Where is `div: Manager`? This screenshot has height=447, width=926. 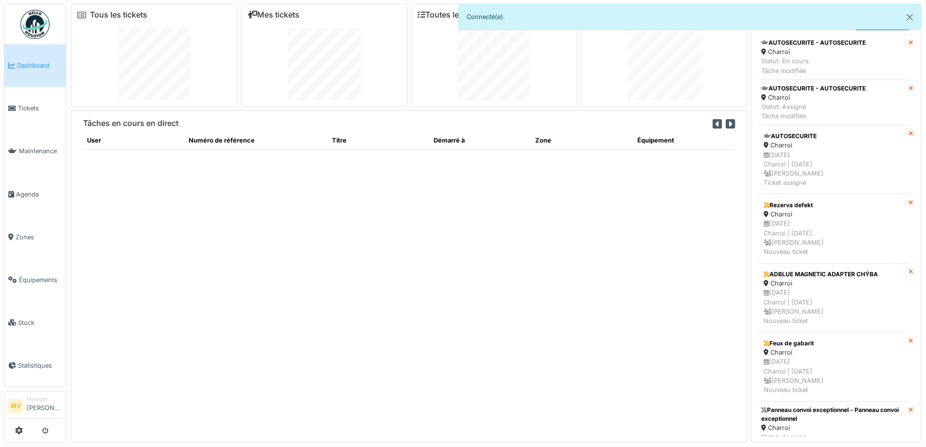 div: Manager is located at coordinates (44, 399).